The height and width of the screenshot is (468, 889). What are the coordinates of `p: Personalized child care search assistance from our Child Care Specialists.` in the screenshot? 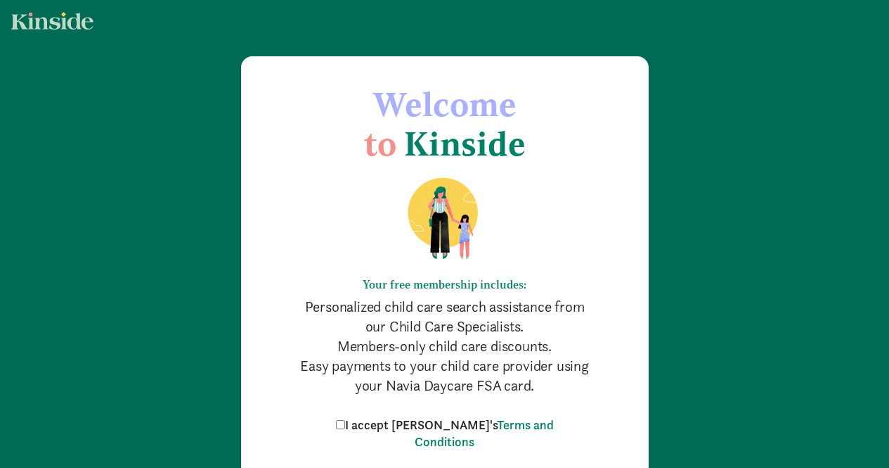 It's located at (445, 316).